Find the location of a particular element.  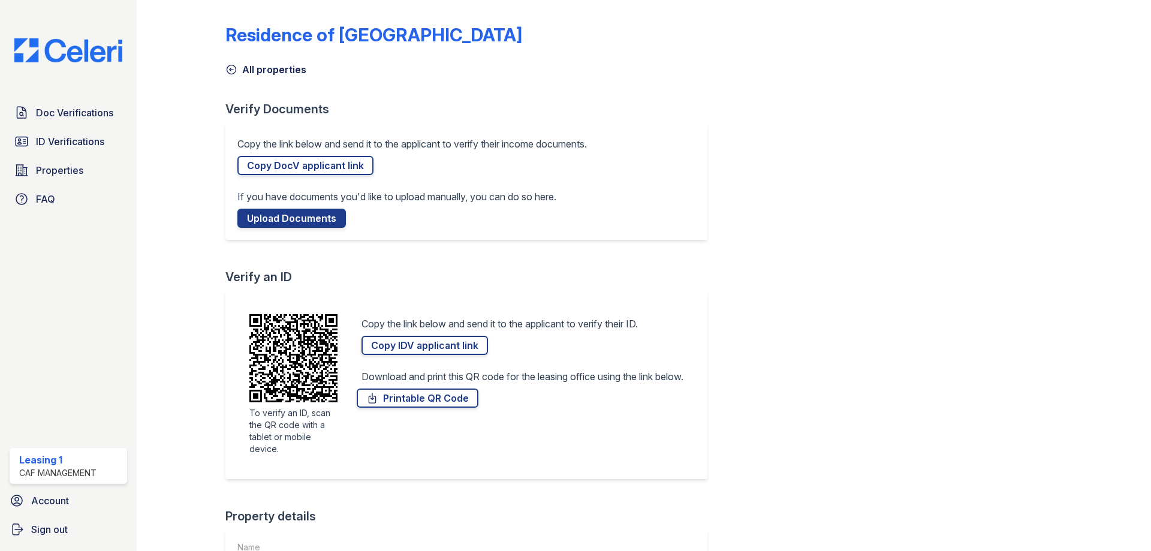

a: Properties is located at coordinates (68, 170).